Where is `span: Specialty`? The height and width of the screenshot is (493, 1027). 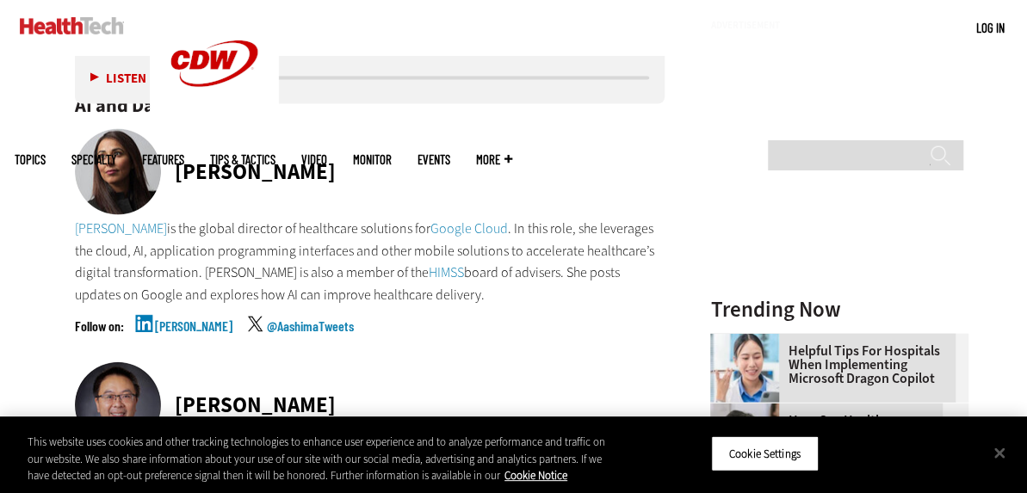
span: Specialty is located at coordinates (94, 159).